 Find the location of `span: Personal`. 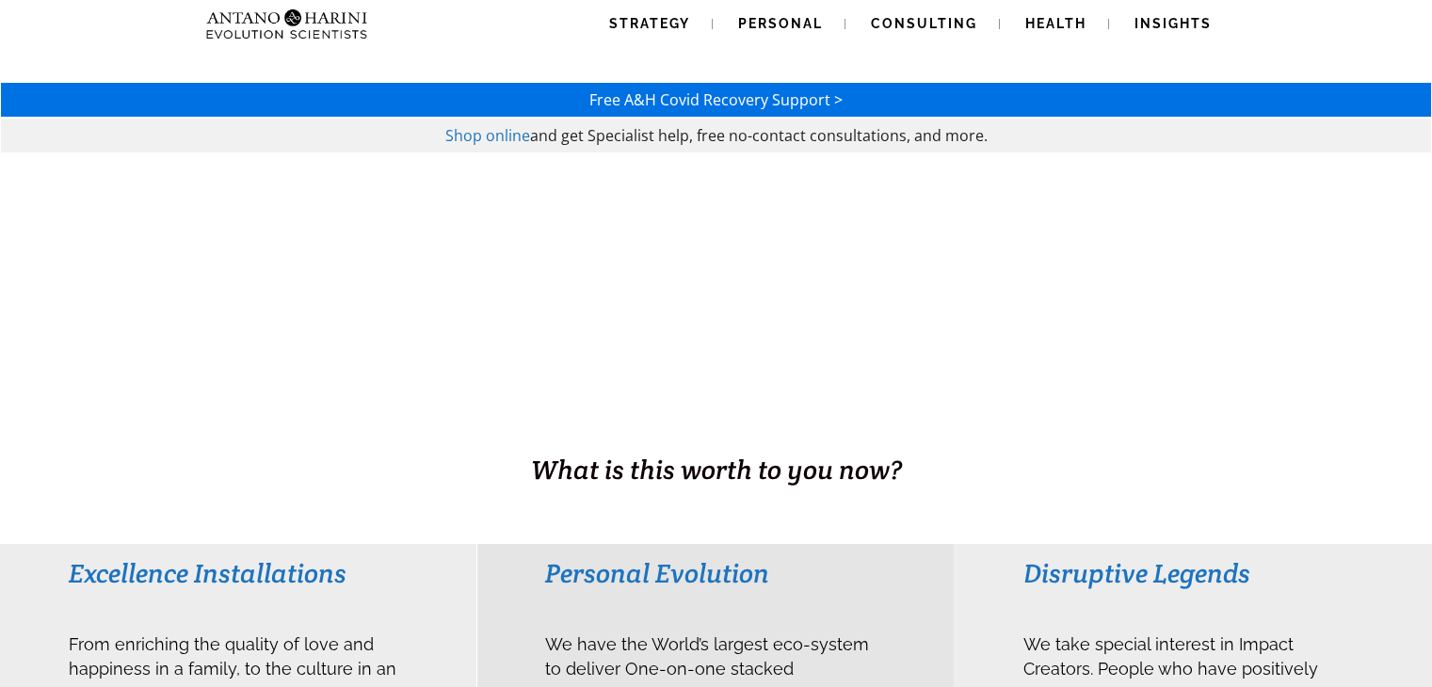

span: Personal is located at coordinates (781, 24).